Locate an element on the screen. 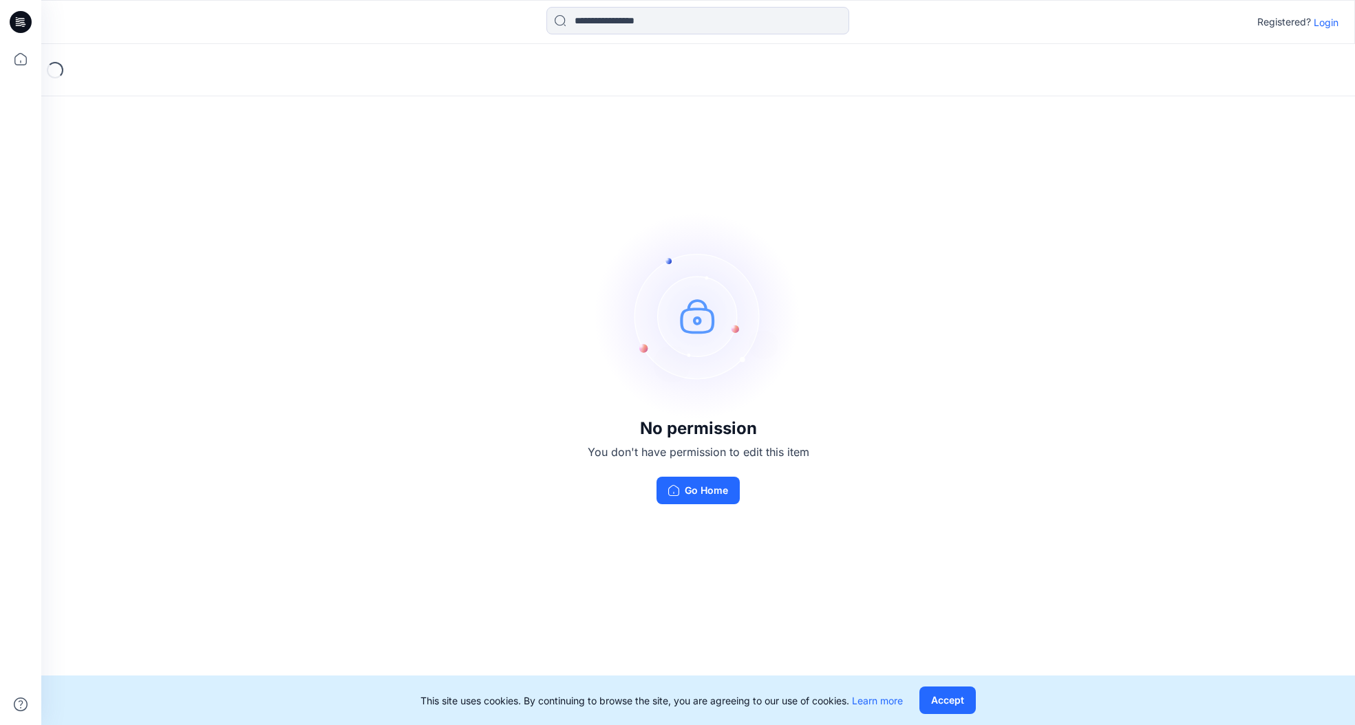  a: Go Home is located at coordinates (698, 491).